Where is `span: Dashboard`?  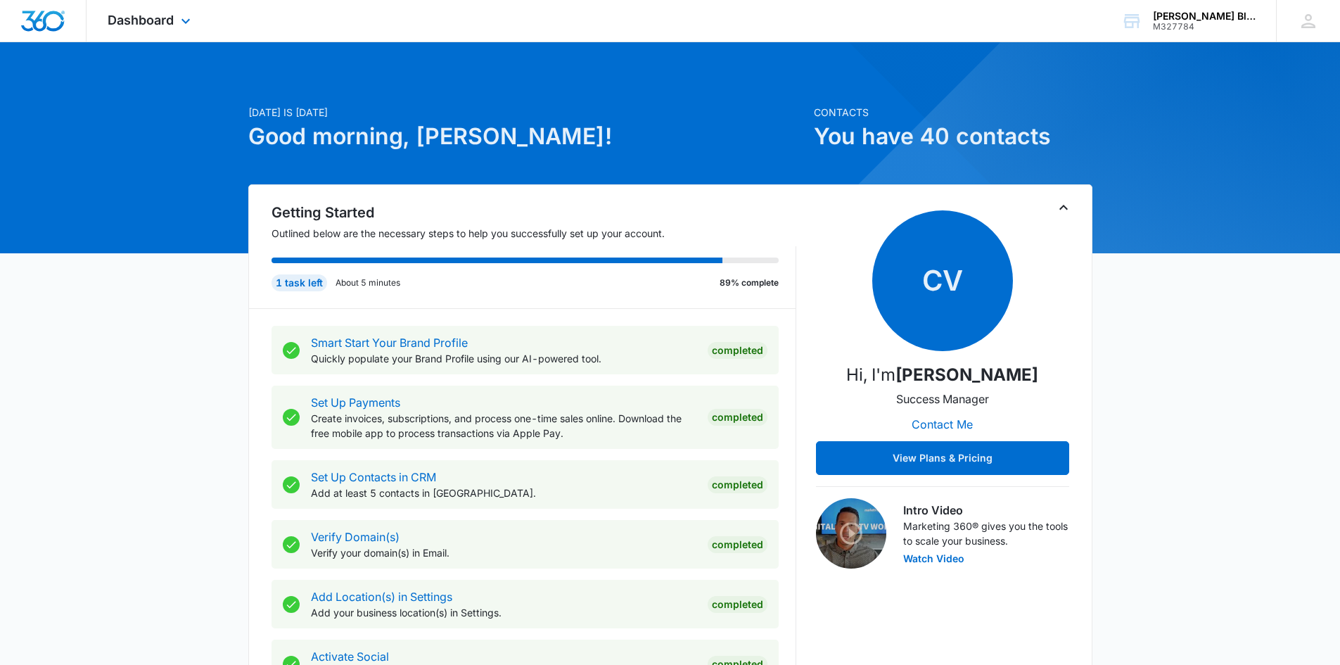
span: Dashboard is located at coordinates (141, 20).